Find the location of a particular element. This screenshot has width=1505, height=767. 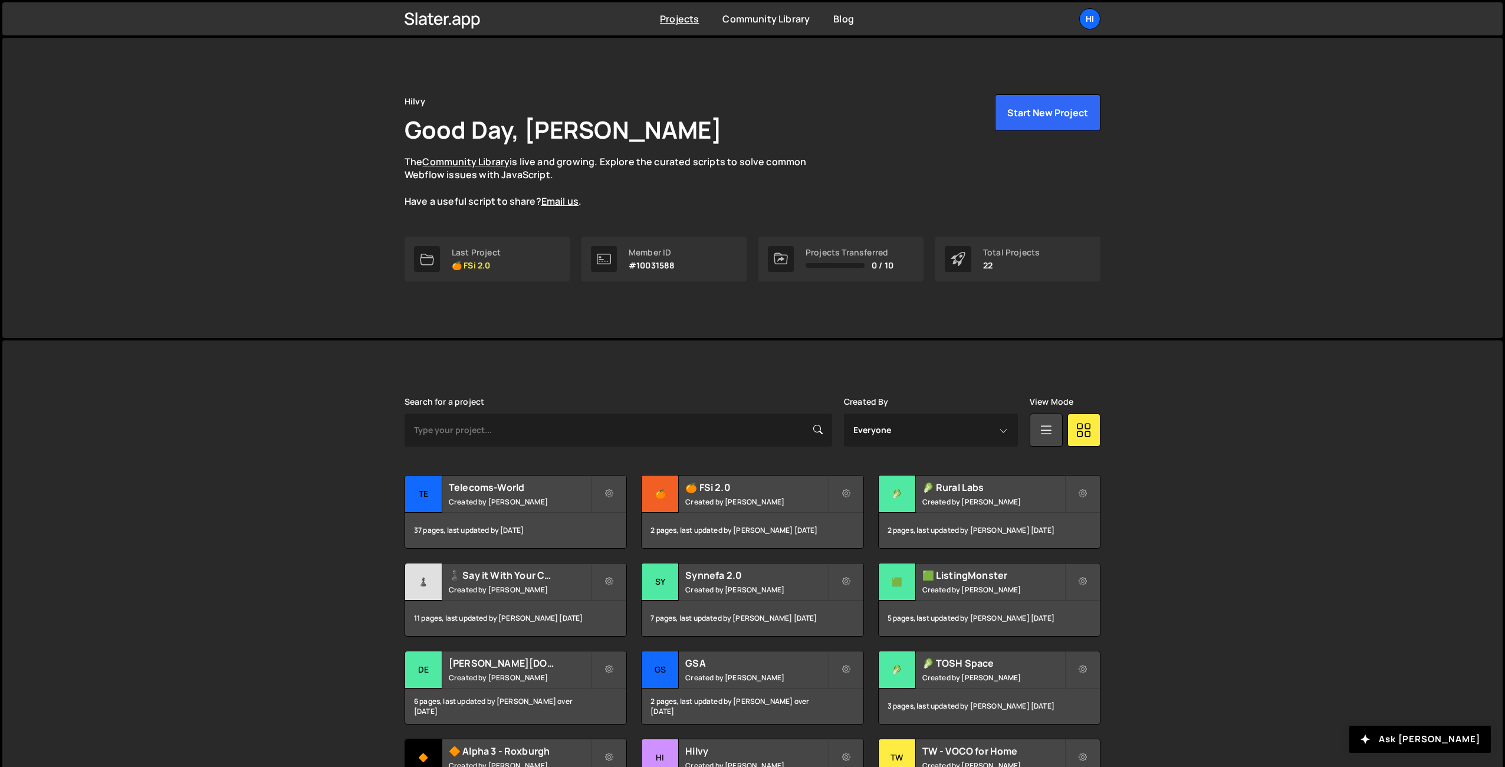

h2: Synnefa 2.0 is located at coordinates (756, 575).